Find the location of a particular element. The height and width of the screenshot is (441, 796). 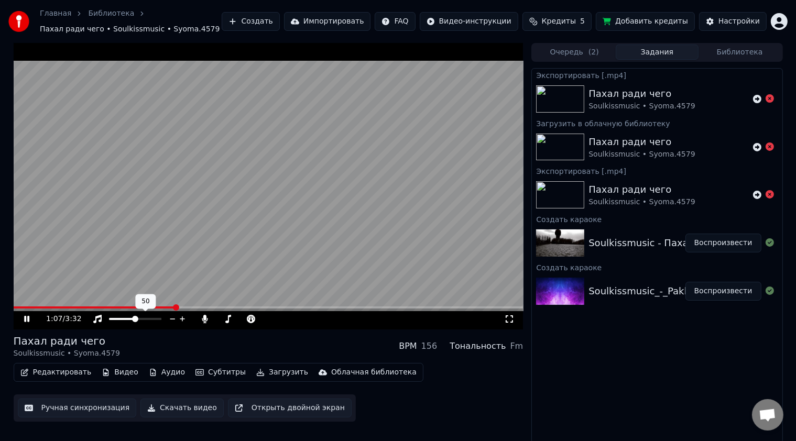

button: Добавить кредиты is located at coordinates (645, 21).